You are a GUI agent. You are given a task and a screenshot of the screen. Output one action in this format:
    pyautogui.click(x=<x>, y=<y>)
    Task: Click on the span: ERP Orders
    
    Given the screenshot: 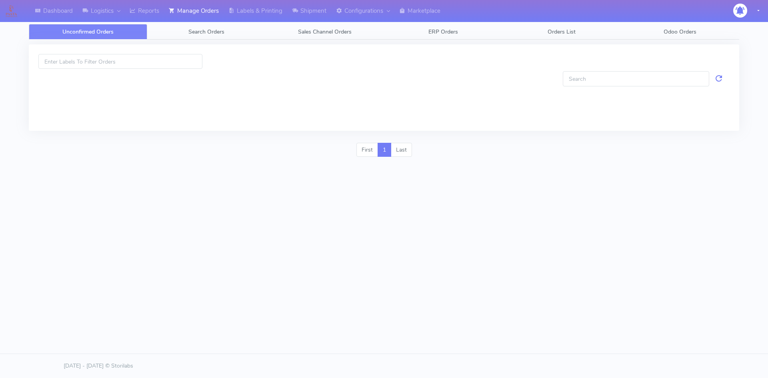 What is the action you would take?
    pyautogui.click(x=443, y=32)
    